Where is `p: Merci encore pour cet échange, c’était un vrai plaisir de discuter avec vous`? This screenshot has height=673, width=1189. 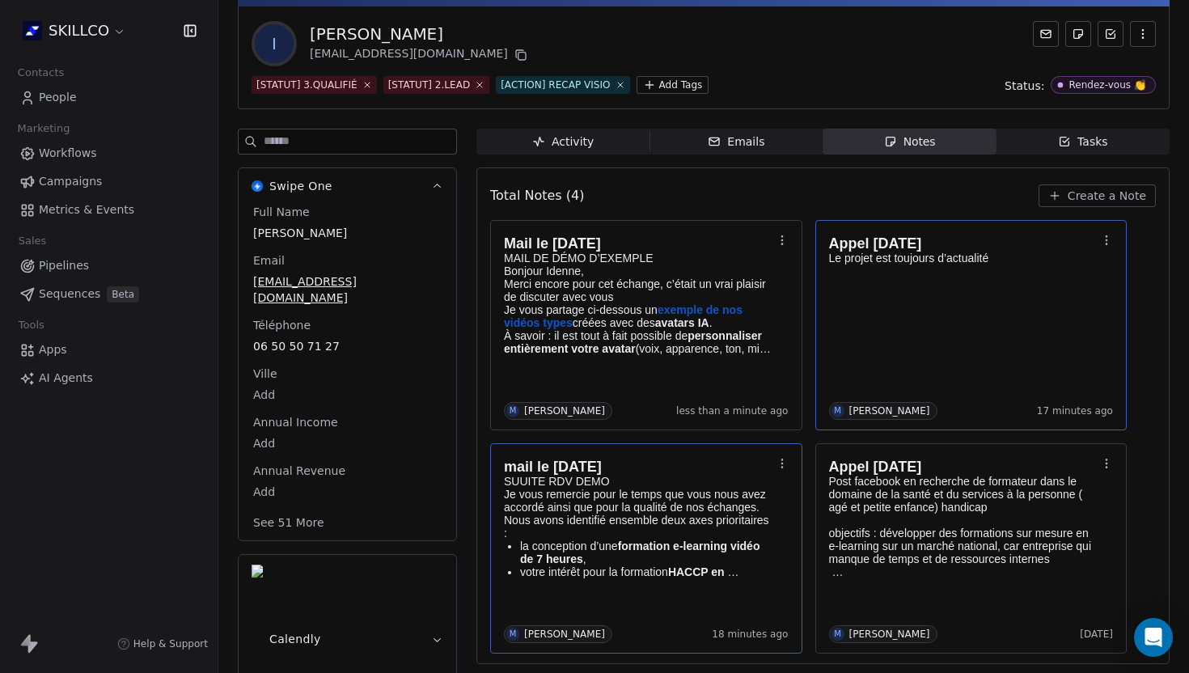 p: Merci encore pour cet échange, c’était un vrai plaisir de discuter avec vous is located at coordinates (638, 290).